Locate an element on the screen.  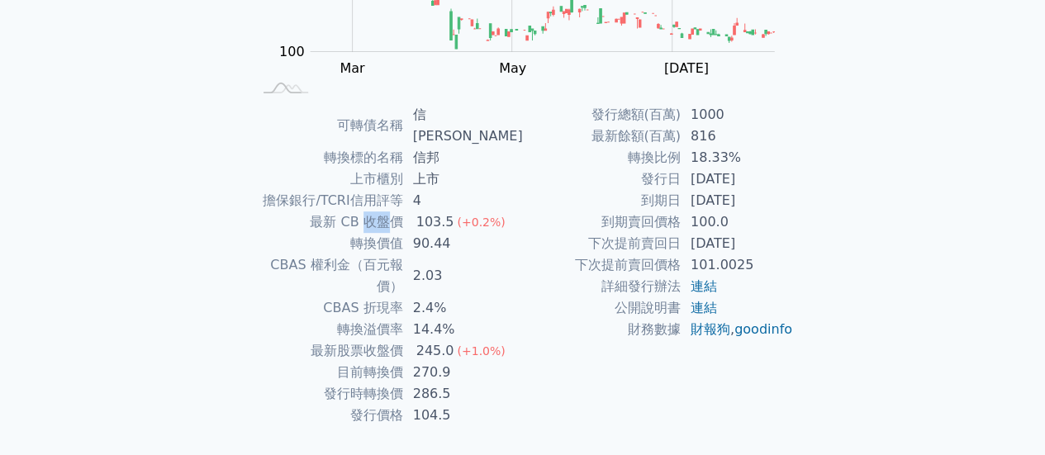
div: 103.5 is located at coordinates (436, 222).